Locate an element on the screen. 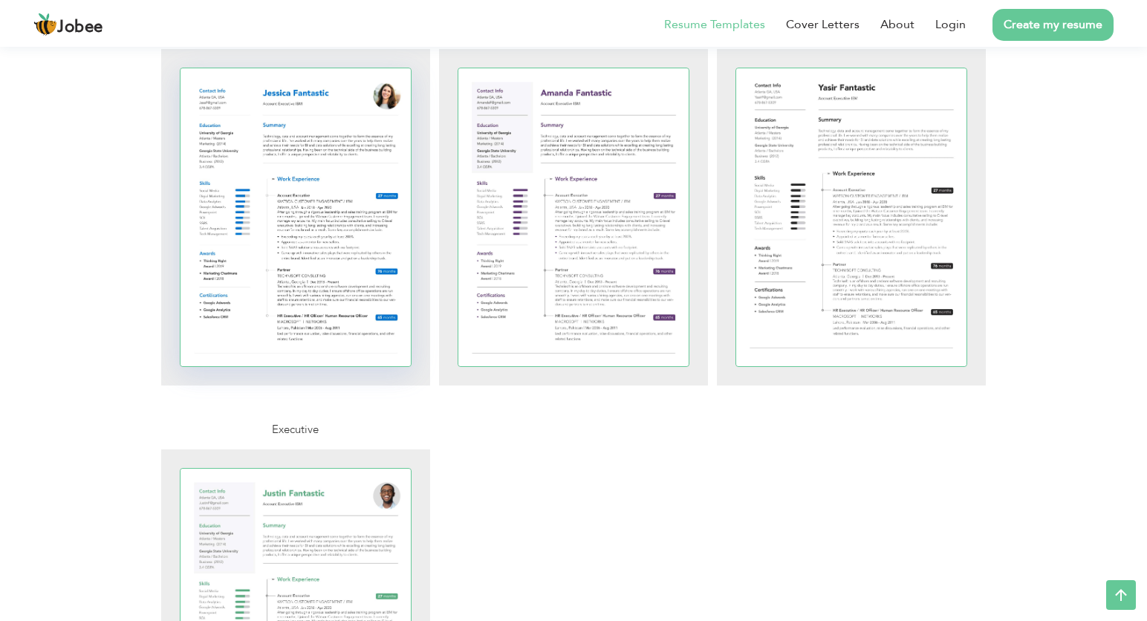 The height and width of the screenshot is (621, 1147). a: About is located at coordinates (897, 25).